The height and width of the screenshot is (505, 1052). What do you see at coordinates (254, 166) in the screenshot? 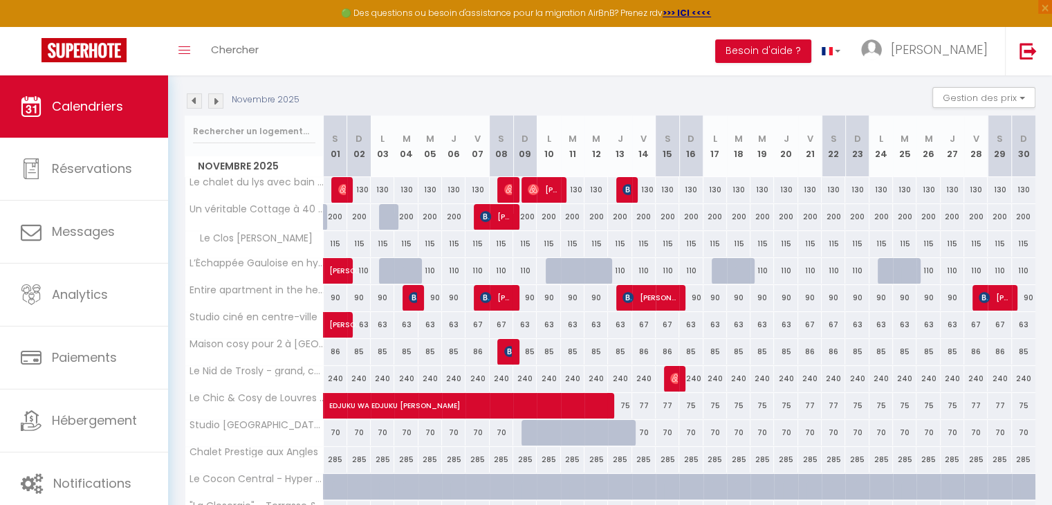
I see `span: Novembre 2025` at bounding box center [254, 166].